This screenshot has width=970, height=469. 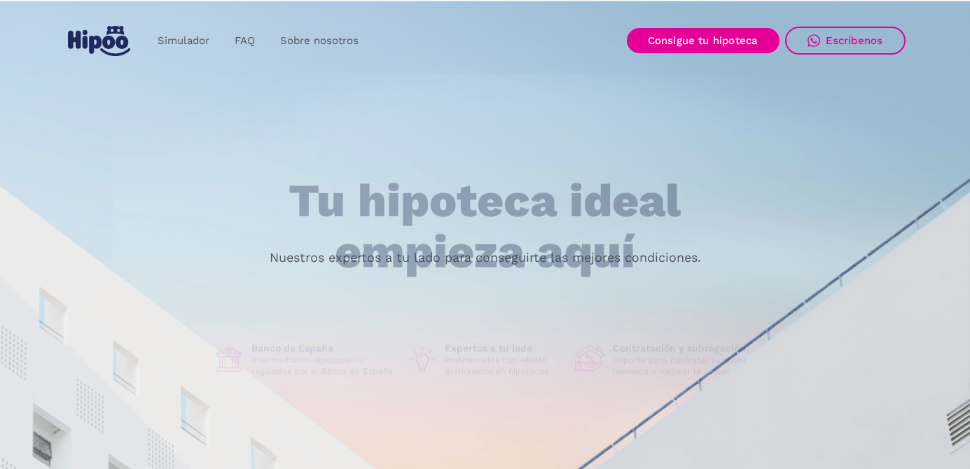 What do you see at coordinates (685, 349) in the screenshot?
I see `h1: Contratación y subrogación` at bounding box center [685, 349].